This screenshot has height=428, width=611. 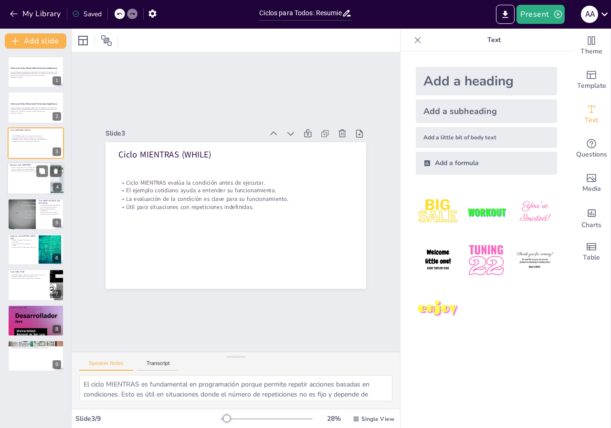 What do you see at coordinates (486, 111) in the screenshot?
I see `div: Add a subheading` at bounding box center [486, 111].